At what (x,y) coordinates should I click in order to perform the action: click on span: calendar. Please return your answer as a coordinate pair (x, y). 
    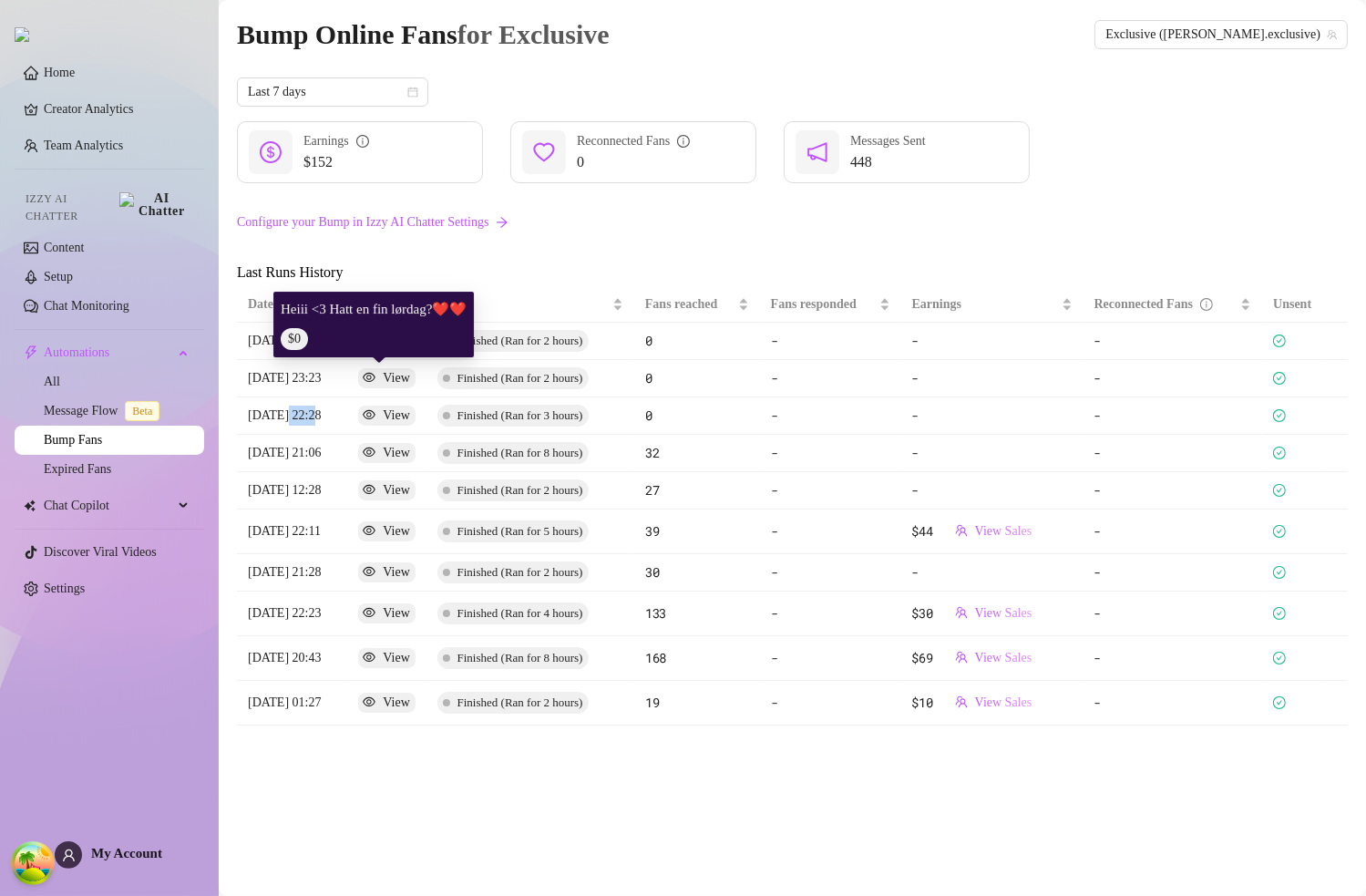
    Looking at the image, I should click on (413, 92).